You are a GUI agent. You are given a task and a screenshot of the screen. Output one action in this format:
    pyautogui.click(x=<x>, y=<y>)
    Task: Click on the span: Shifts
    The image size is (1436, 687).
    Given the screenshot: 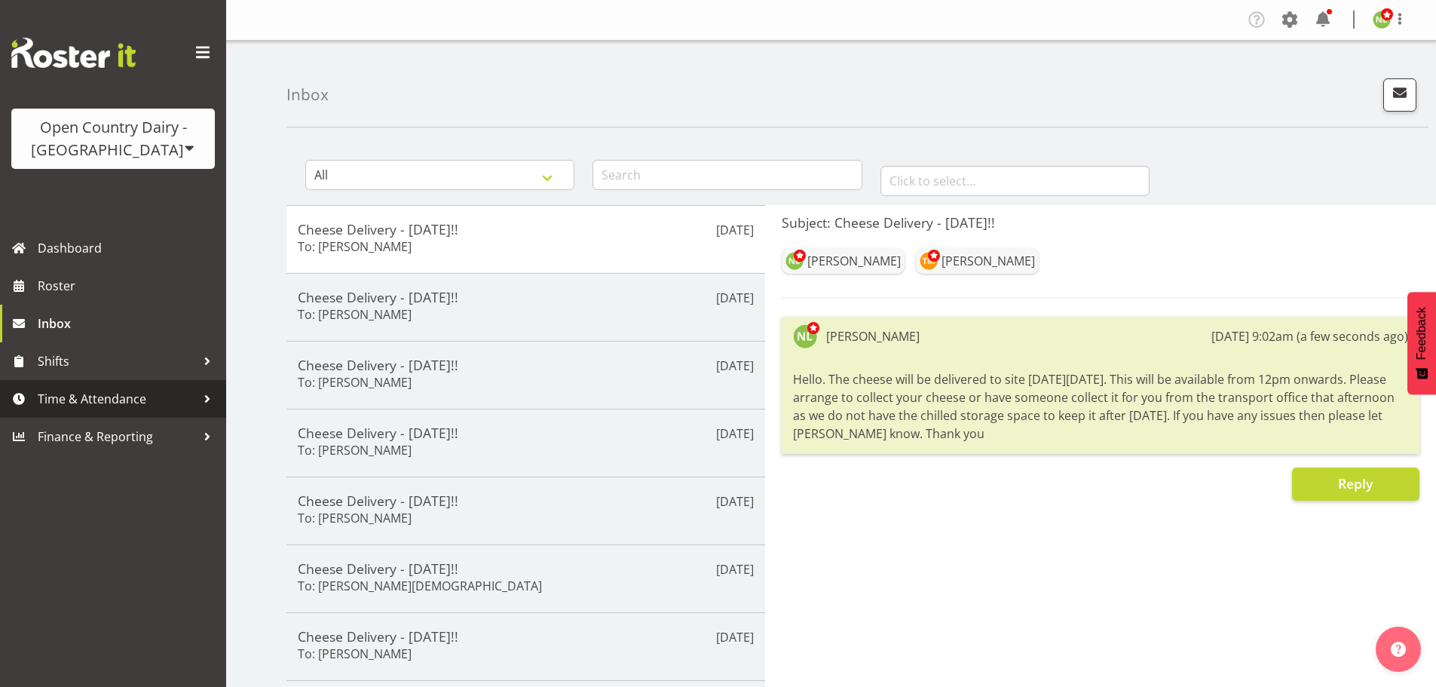 What is the action you would take?
    pyautogui.click(x=117, y=361)
    